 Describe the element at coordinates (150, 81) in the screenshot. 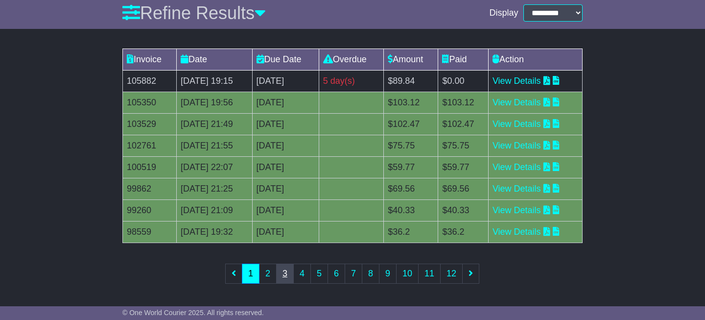

I see `td: 105882` at that location.